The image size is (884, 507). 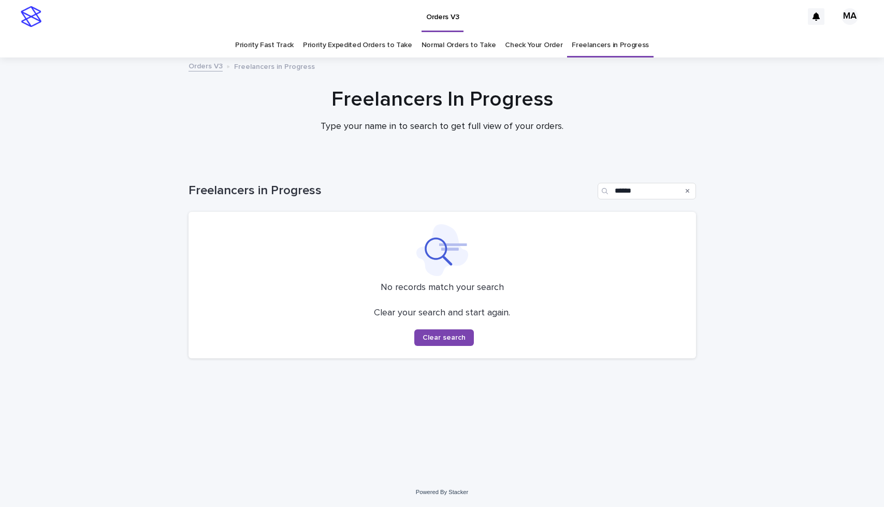 What do you see at coordinates (647, 191) in the screenshot?
I see `input: Search` at bounding box center [647, 191].